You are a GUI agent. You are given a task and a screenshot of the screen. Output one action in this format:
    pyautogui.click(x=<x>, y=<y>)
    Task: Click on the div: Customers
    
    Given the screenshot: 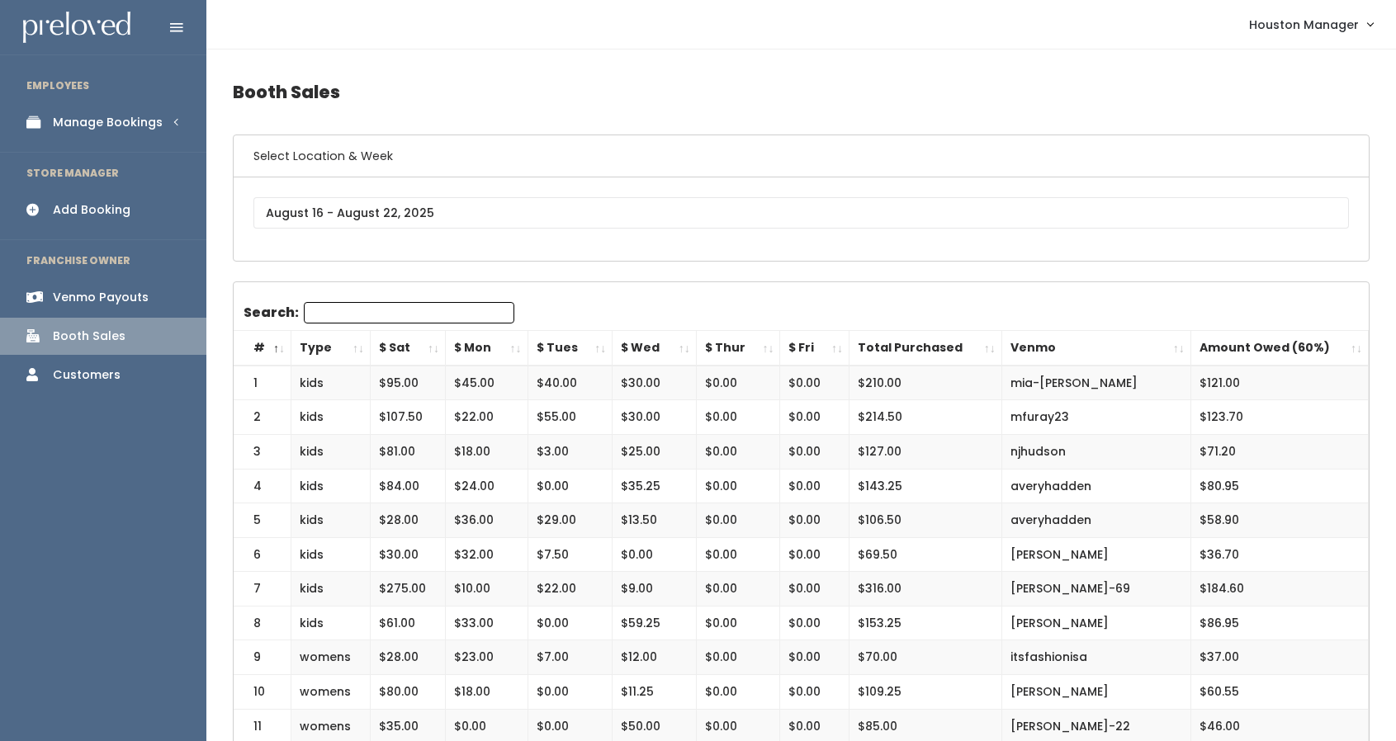 What is the action you would take?
    pyautogui.click(x=87, y=375)
    